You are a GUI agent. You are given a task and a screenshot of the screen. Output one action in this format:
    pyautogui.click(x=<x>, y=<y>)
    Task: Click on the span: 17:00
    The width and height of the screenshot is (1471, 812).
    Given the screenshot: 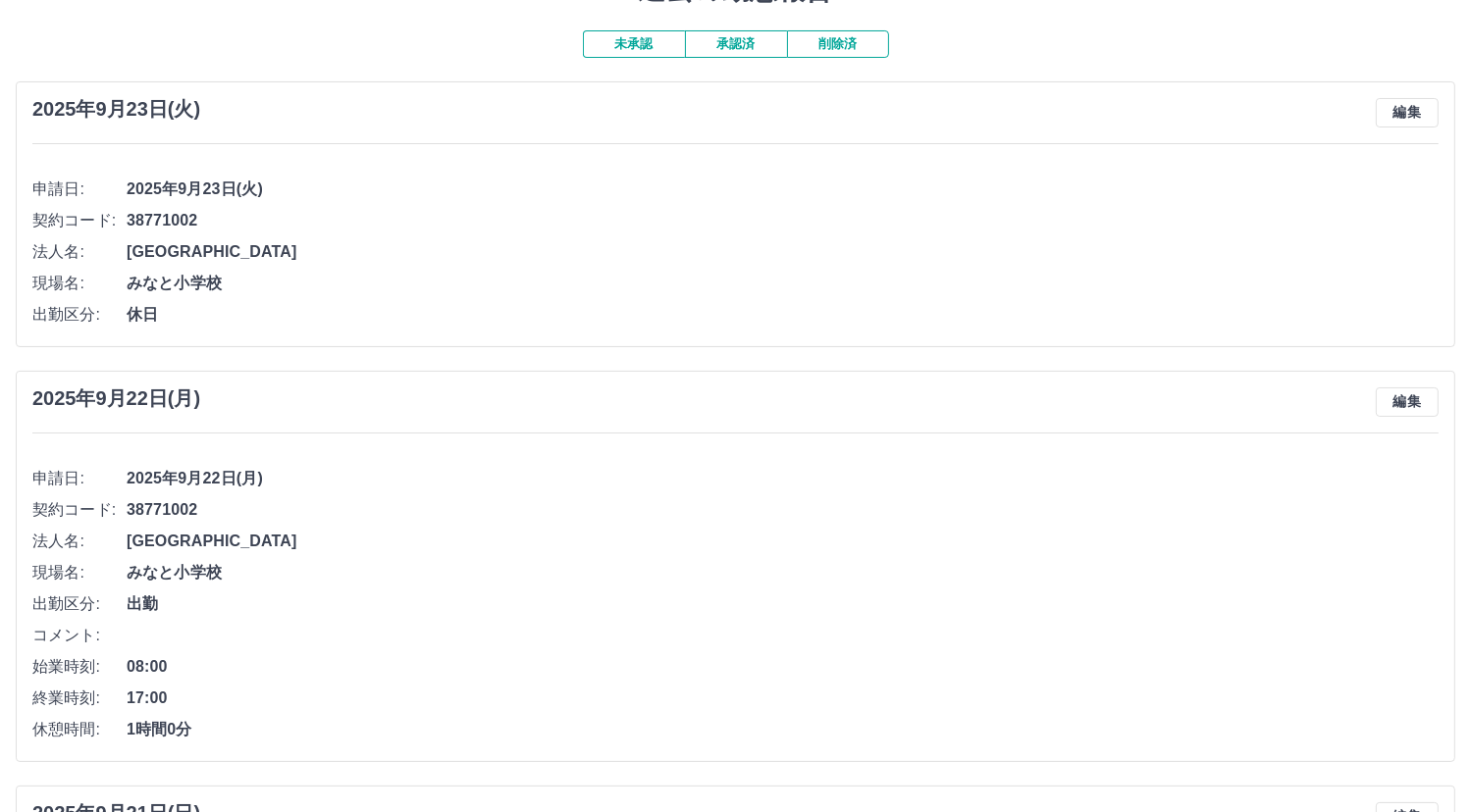 What is the action you would take?
    pyautogui.click(x=782, y=699)
    